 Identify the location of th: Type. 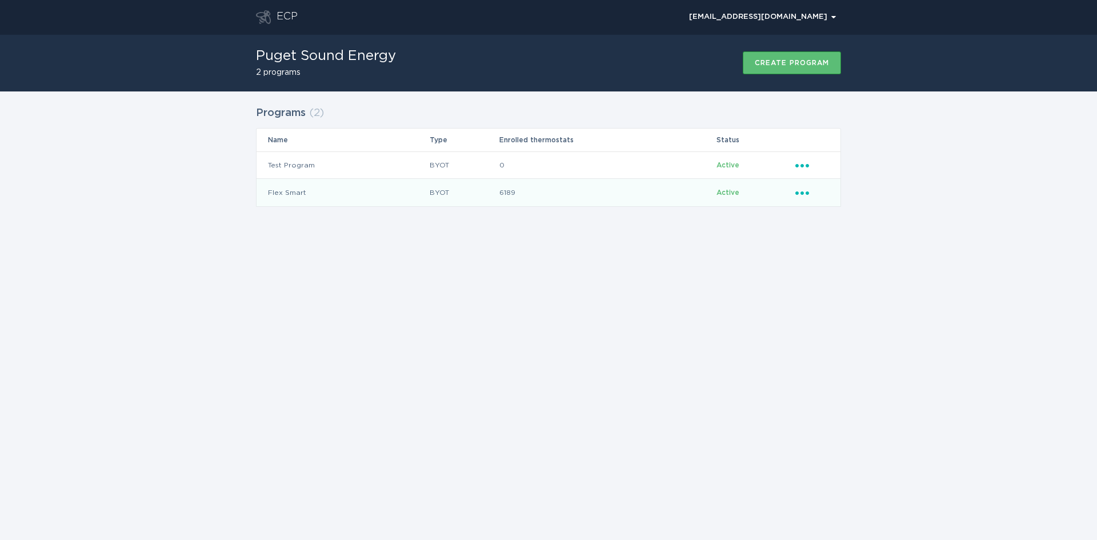
(463, 140).